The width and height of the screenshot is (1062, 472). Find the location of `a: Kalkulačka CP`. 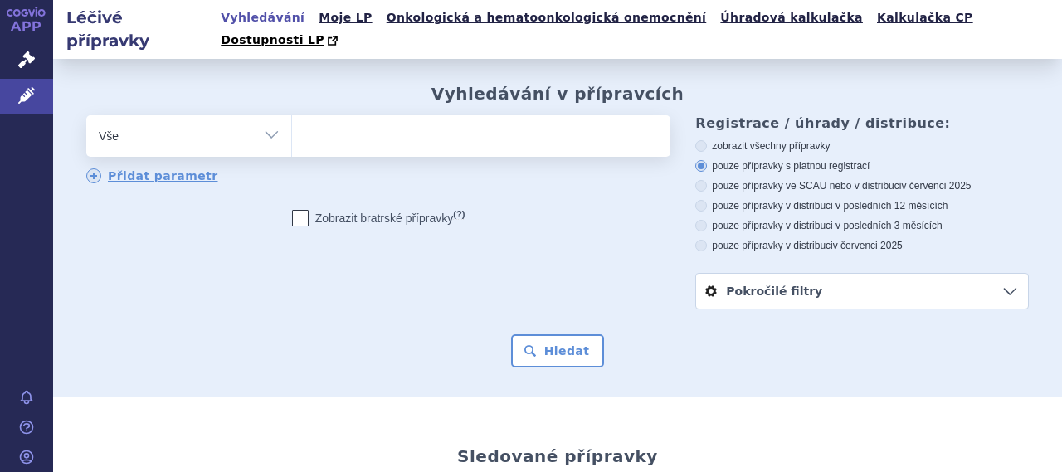

a: Kalkulačka CP is located at coordinates (925, 17).